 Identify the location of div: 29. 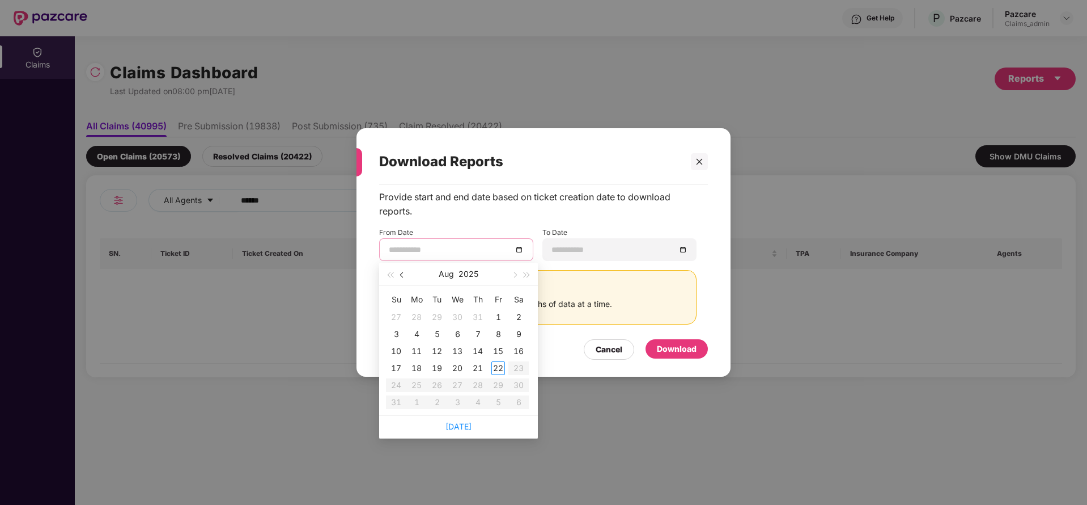
(437, 317).